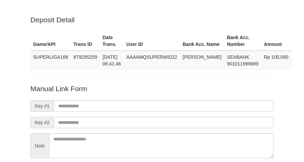 Image resolution: width=304 pixels, height=162 pixels. What do you see at coordinates (152, 20) in the screenshot?
I see `p: Deposit Detail` at bounding box center [152, 20].